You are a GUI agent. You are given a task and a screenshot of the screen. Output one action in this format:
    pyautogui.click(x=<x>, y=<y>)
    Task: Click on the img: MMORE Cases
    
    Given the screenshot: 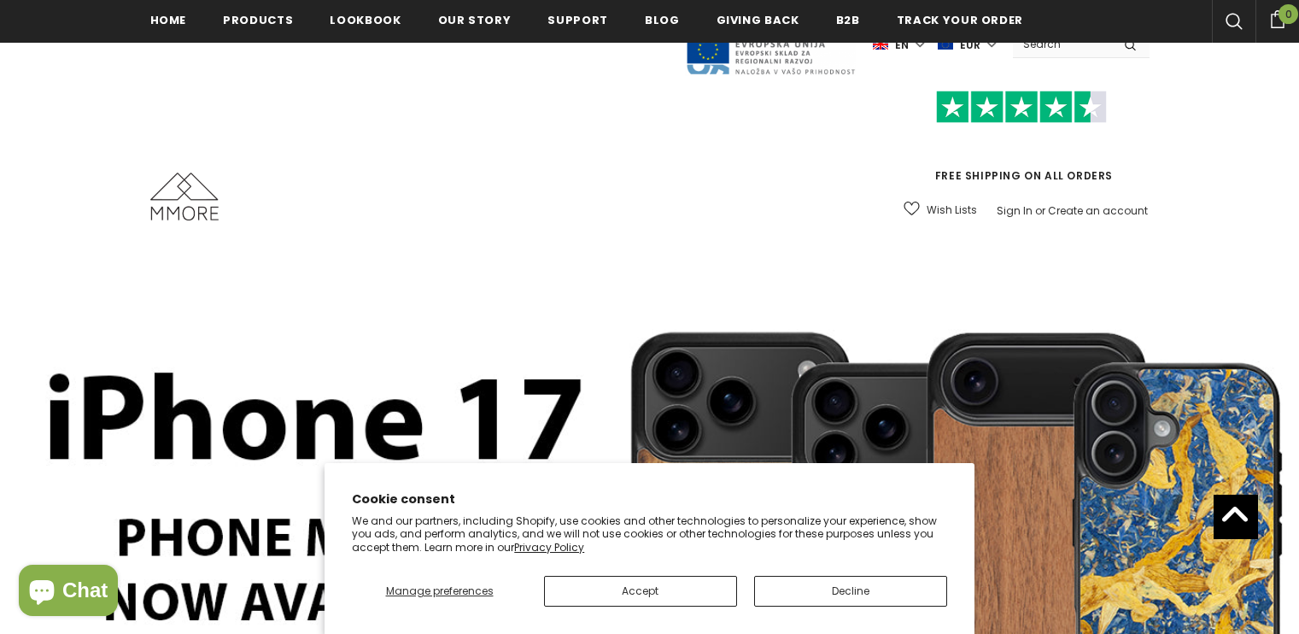 What is the action you would take?
    pyautogui.click(x=184, y=196)
    